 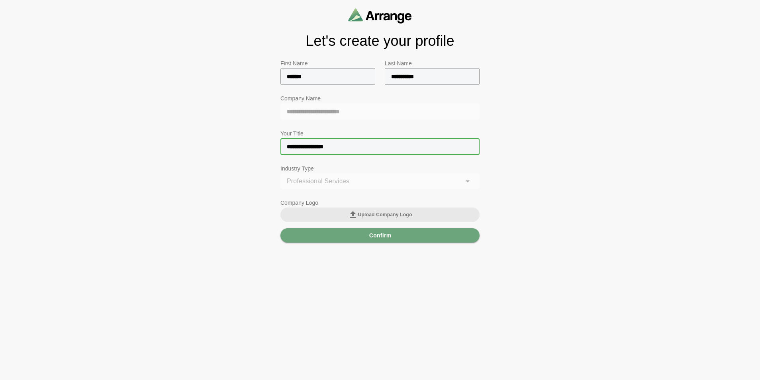 I want to click on h1: Let's create your profile, so click(x=380, y=41).